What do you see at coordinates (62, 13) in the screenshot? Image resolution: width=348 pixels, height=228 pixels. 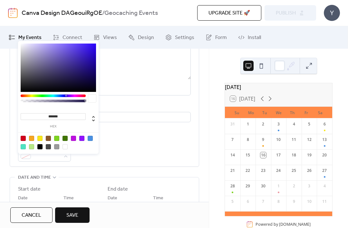 I see `a: Canva Design DAGeouiRgOE` at bounding box center [62, 13].